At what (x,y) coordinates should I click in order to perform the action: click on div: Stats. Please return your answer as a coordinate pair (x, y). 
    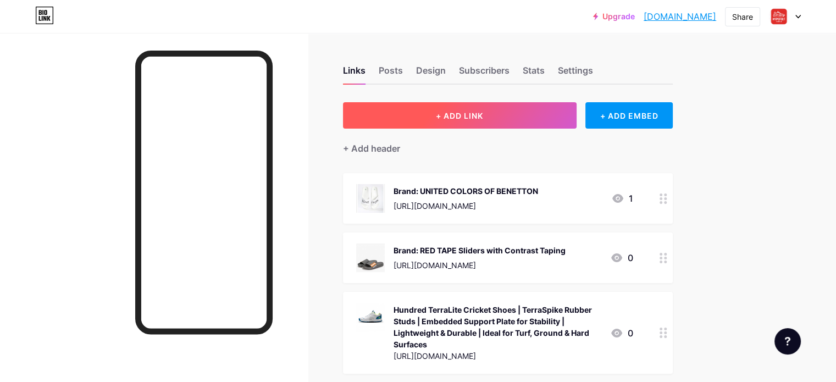
    Looking at the image, I should click on (534, 74).